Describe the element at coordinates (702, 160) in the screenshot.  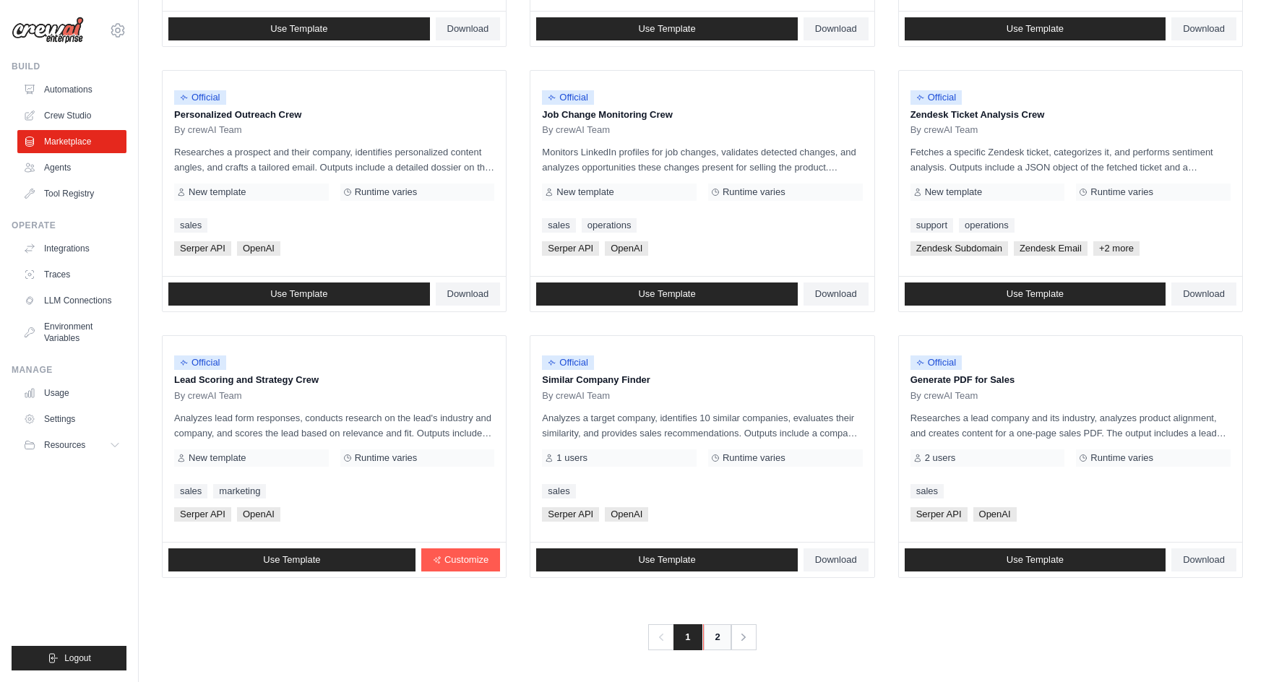
I see `p: Monitors LinkedIn profiles for job changes, validates detected changes, and analyzes opportunitie...` at that location.